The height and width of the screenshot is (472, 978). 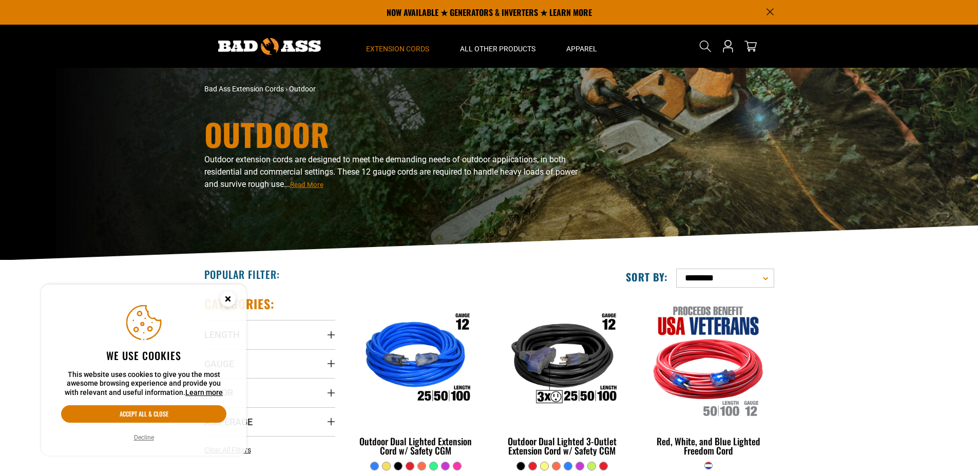 What do you see at coordinates (144, 384) in the screenshot?
I see `p: This website uses cookies to give you the most awesome browsing experience and provide you with r...` at bounding box center [144, 384].